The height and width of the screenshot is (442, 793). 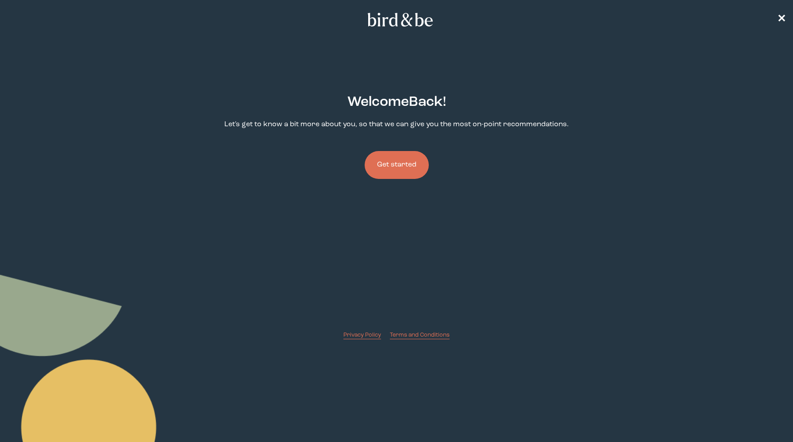 What do you see at coordinates (362, 335) in the screenshot?
I see `span: Privacy Policy` at bounding box center [362, 335].